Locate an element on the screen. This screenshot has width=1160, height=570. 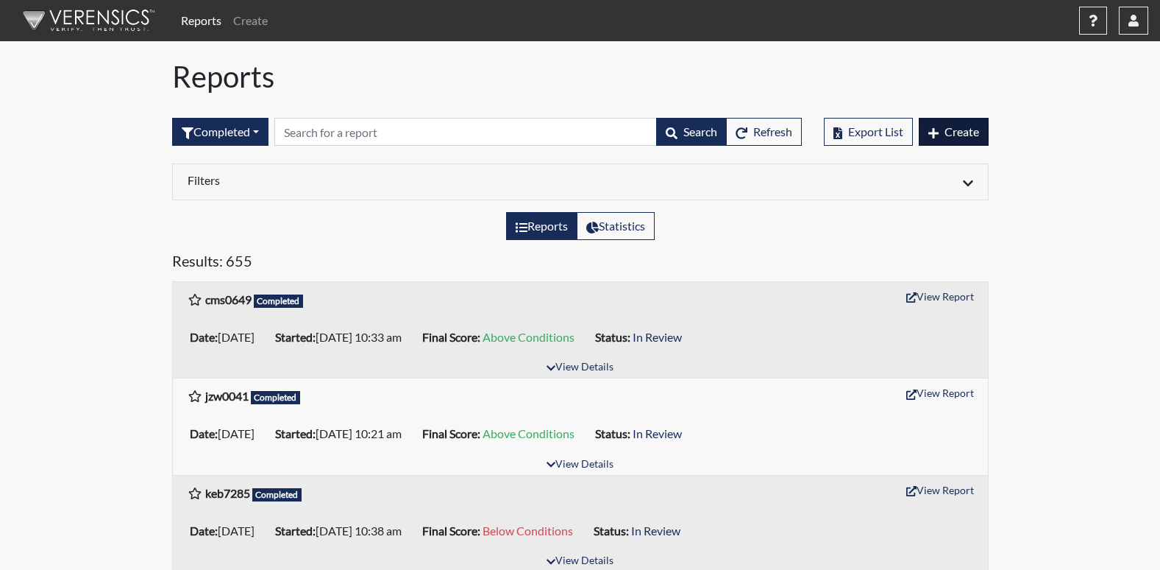
h6: Filters is located at coordinates (378, 180).